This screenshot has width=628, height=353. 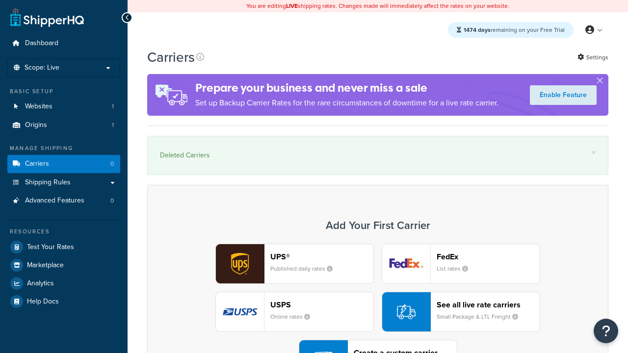 What do you see at coordinates (64, 201) in the screenshot?
I see `a: Advanced Features 0` at bounding box center [64, 201].